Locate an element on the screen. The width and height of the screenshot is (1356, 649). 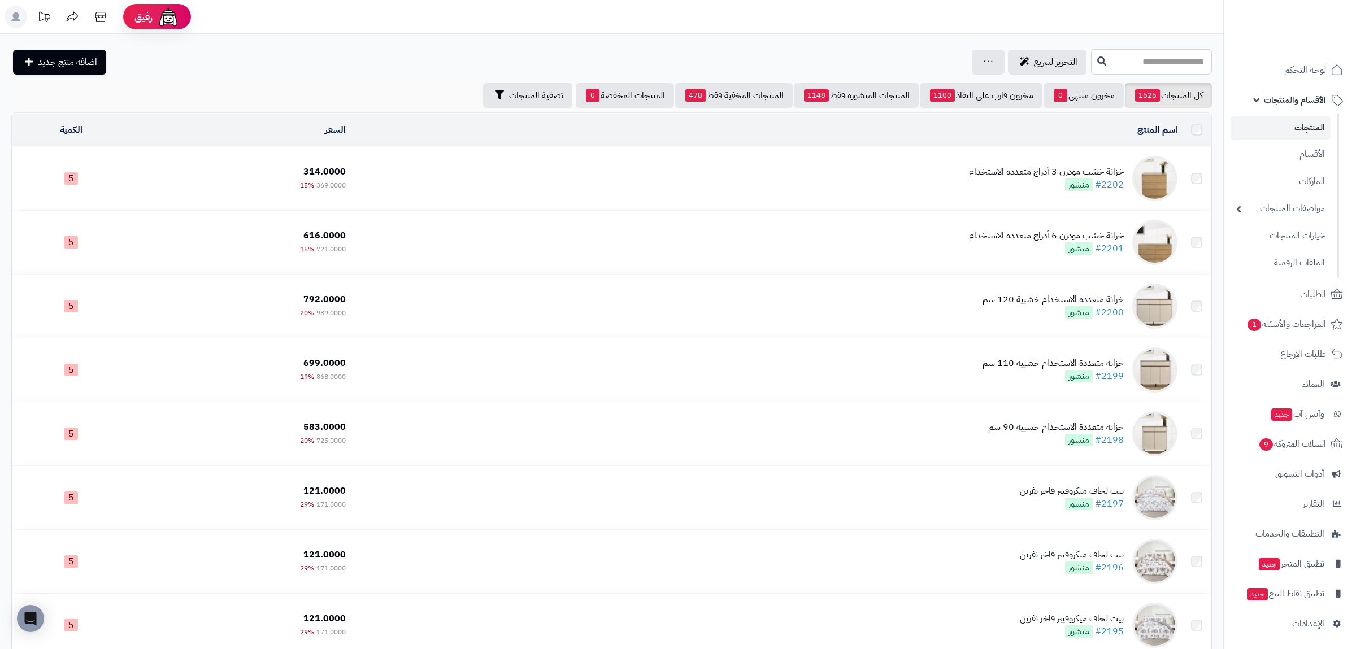
span: الأقسام والمنتجات is located at coordinates (1295, 100).